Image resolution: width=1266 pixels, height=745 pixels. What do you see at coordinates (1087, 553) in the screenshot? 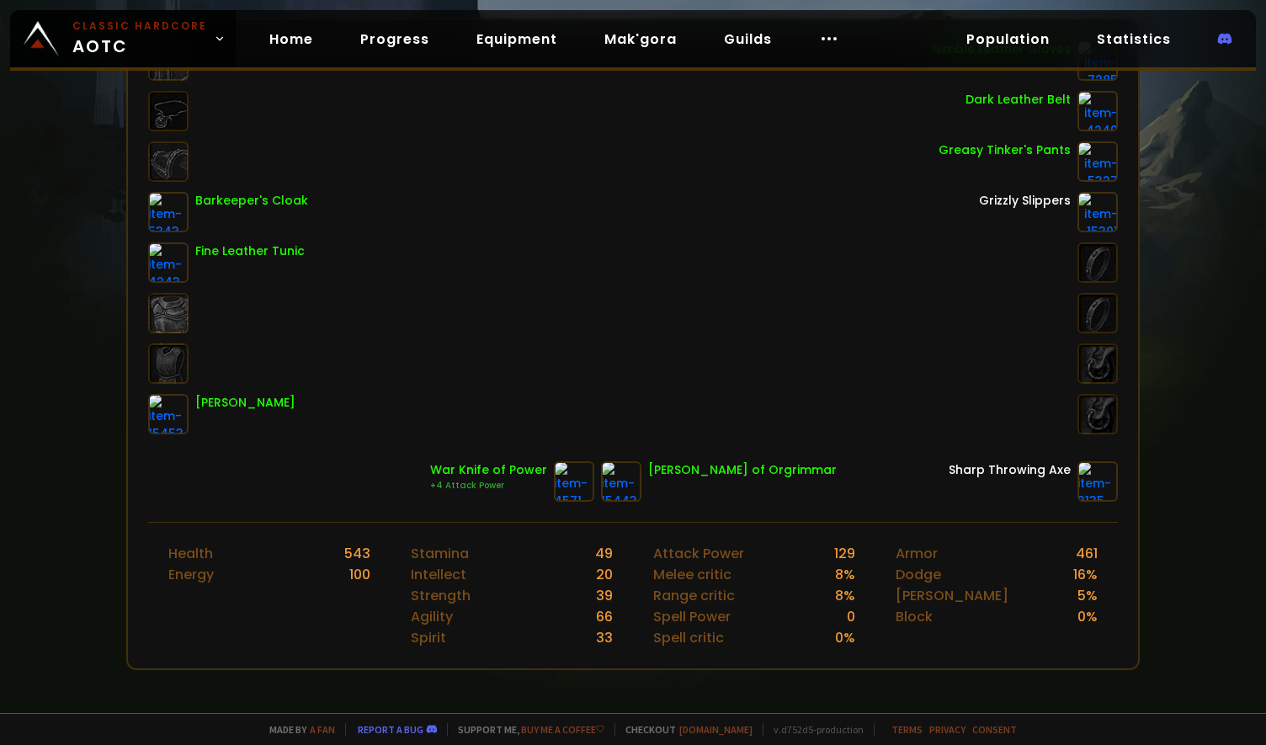
I see `div: 461` at bounding box center [1087, 553].